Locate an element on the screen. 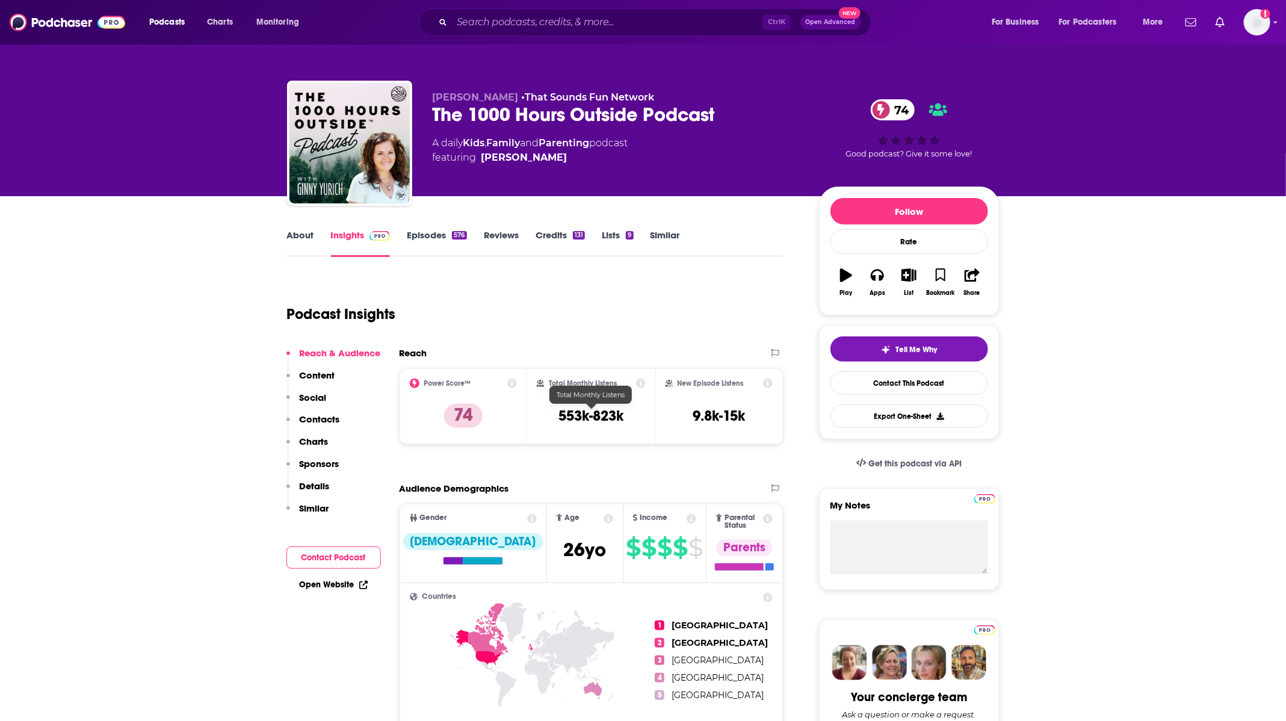 This screenshot has height=721, width=1286. button: Content is located at coordinates (311, 380).